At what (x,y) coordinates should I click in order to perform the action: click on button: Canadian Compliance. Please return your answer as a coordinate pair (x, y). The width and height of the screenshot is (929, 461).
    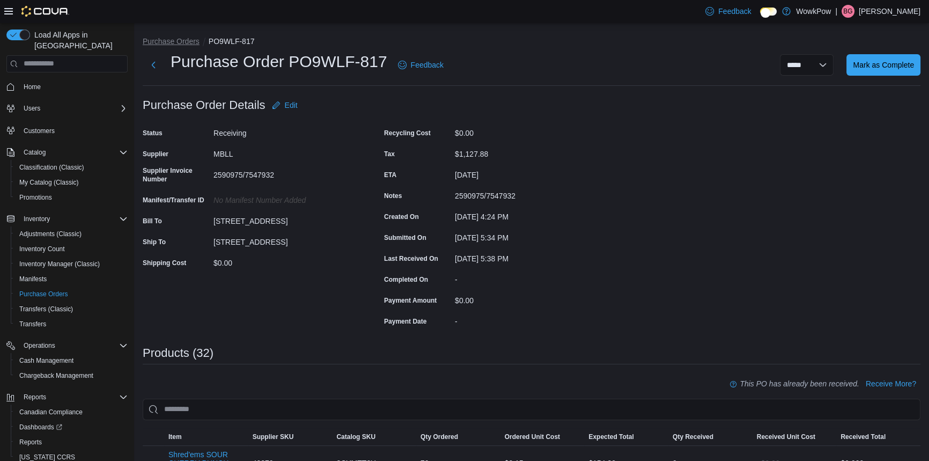
    Looking at the image, I should click on (71, 412).